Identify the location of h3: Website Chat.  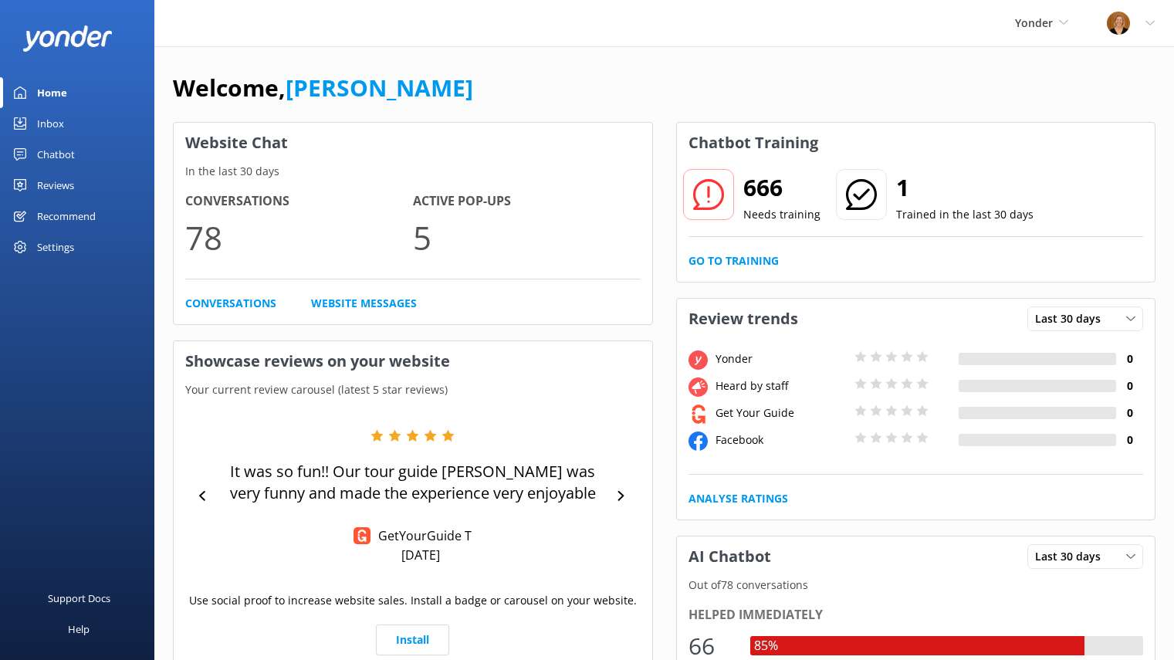
(413, 143).